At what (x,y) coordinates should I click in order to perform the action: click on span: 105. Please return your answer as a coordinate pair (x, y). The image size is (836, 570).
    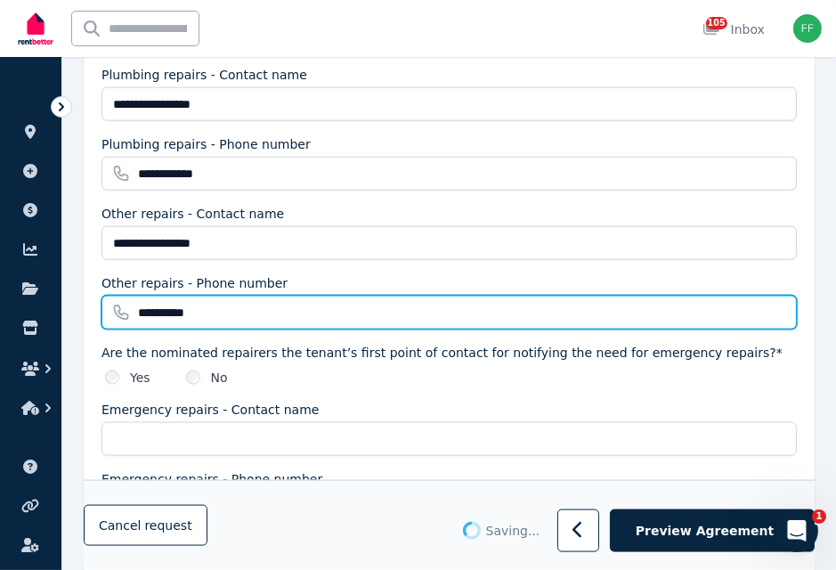
    Looking at the image, I should click on (717, 23).